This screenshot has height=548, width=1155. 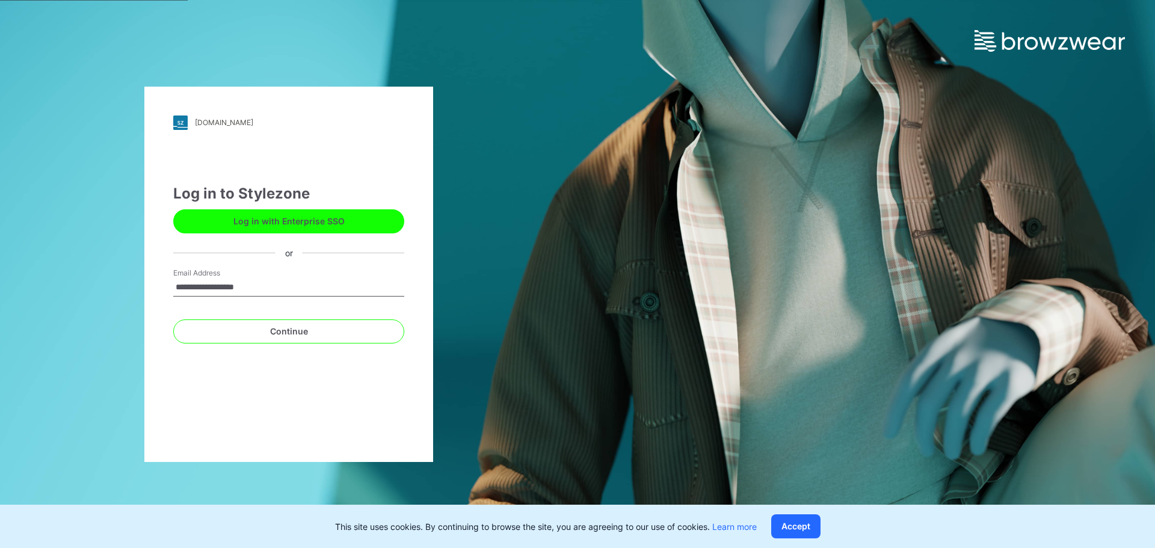 I want to click on div: or, so click(x=289, y=253).